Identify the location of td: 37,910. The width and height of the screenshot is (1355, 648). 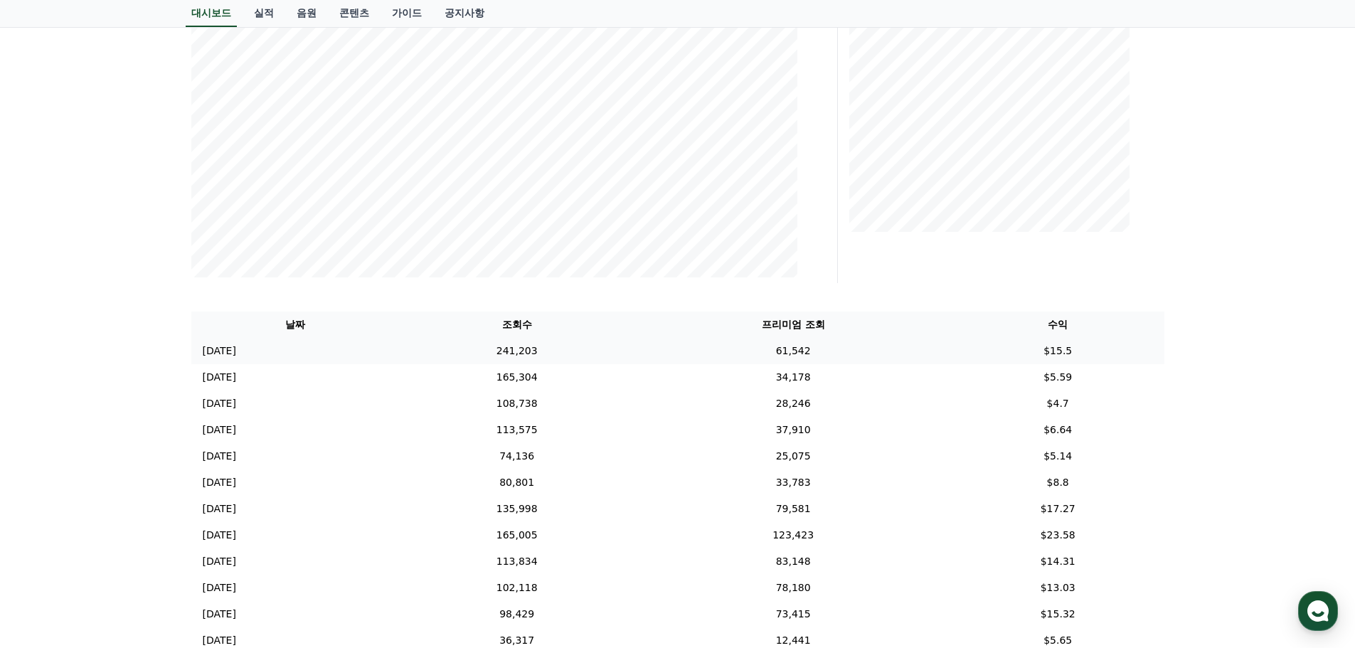
(793, 430).